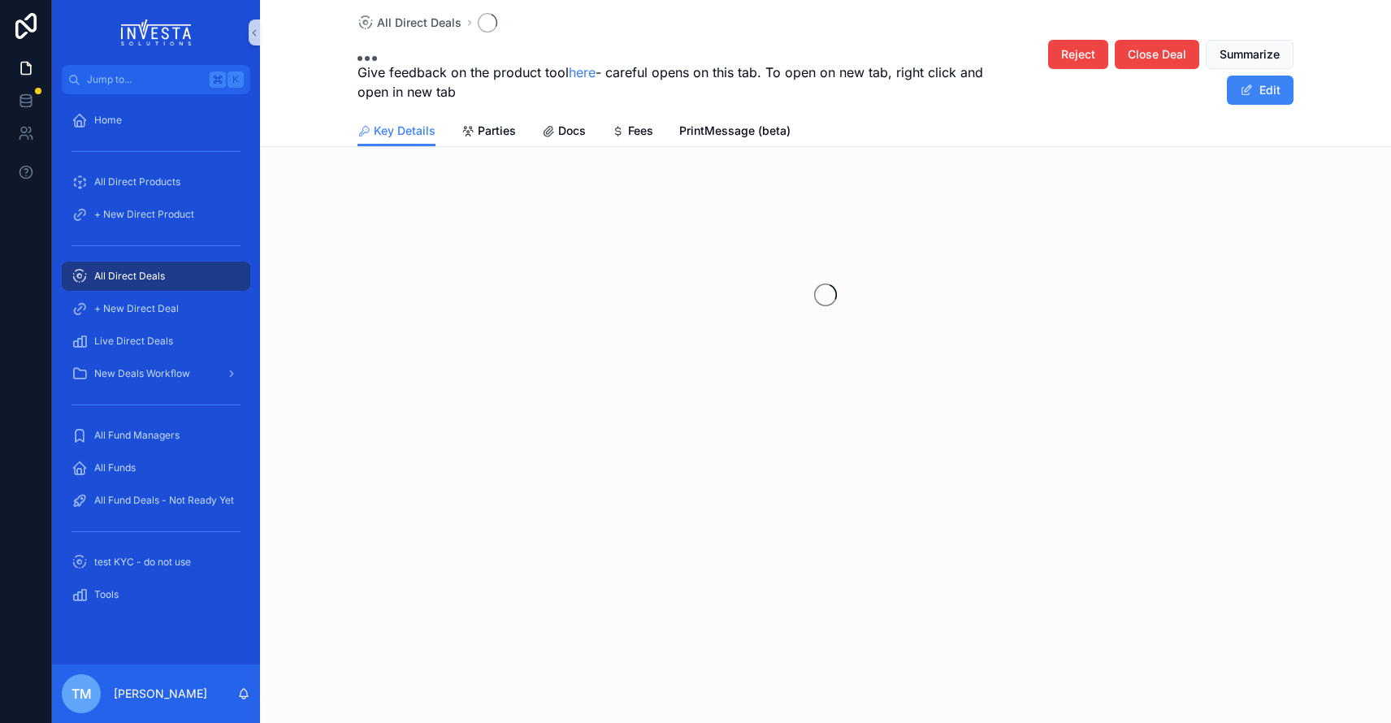  What do you see at coordinates (156, 309) in the screenshot?
I see `a: + New Direct Deal` at bounding box center [156, 309].